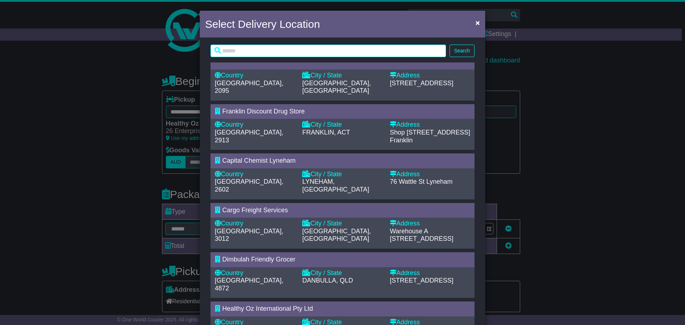 Image resolution: width=685 pixels, height=325 pixels. Describe the element at coordinates (327, 280) in the screenshot. I see `span: DANBULLA, QLD` at that location.